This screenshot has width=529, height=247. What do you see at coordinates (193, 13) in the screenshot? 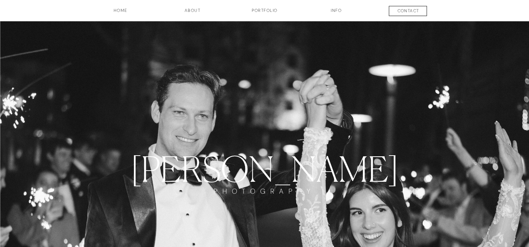
I see `h3: about` at bounding box center [193, 13].